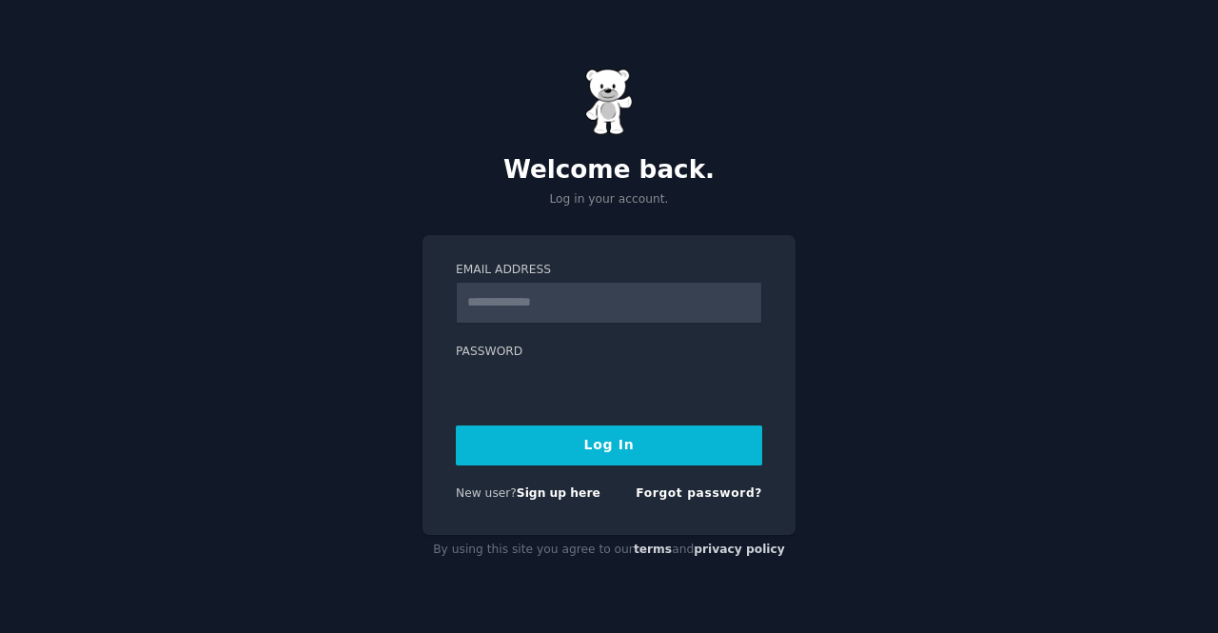  Describe the element at coordinates (699, 493) in the screenshot. I see `a: Forgot password?` at that location.